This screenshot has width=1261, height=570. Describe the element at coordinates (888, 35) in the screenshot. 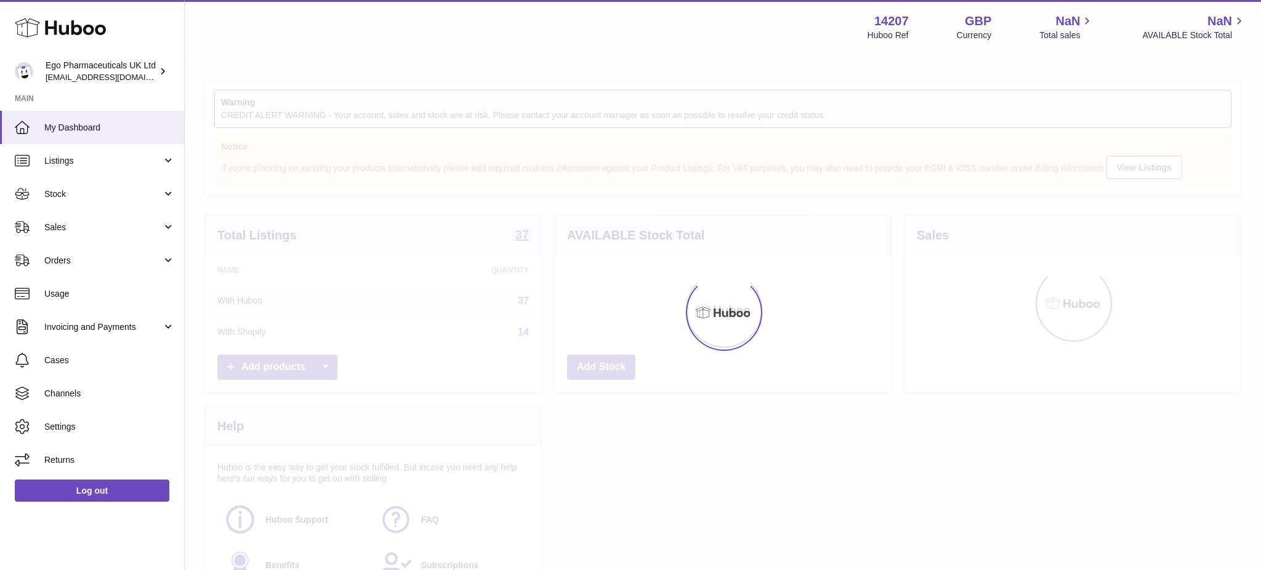

I see `div: Huboo Ref` at that location.